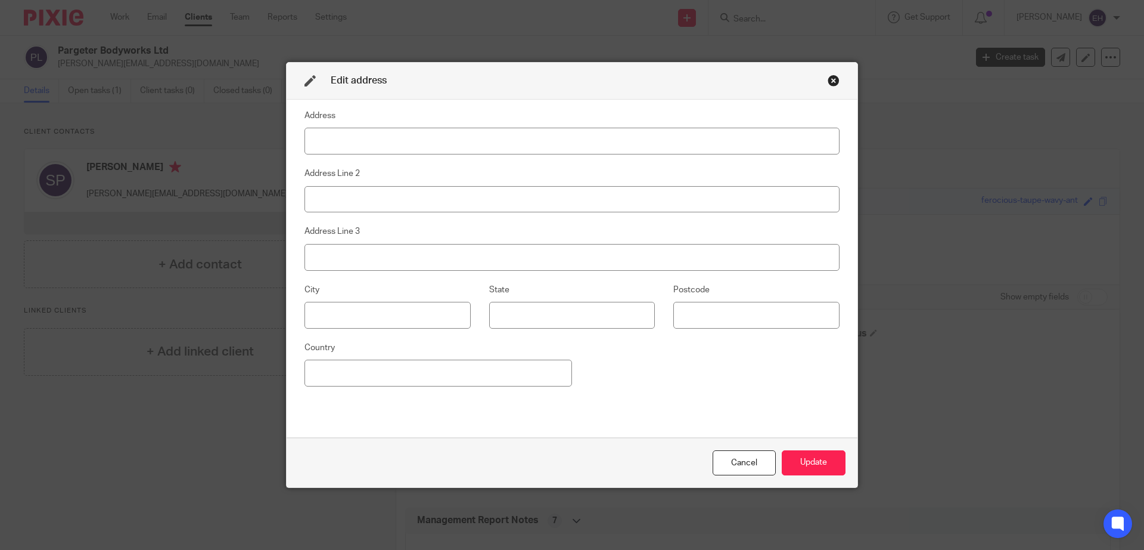 Image resolution: width=1144 pixels, height=550 pixels. What do you see at coordinates (359, 80) in the screenshot?
I see `span: Edit address` at bounding box center [359, 80].